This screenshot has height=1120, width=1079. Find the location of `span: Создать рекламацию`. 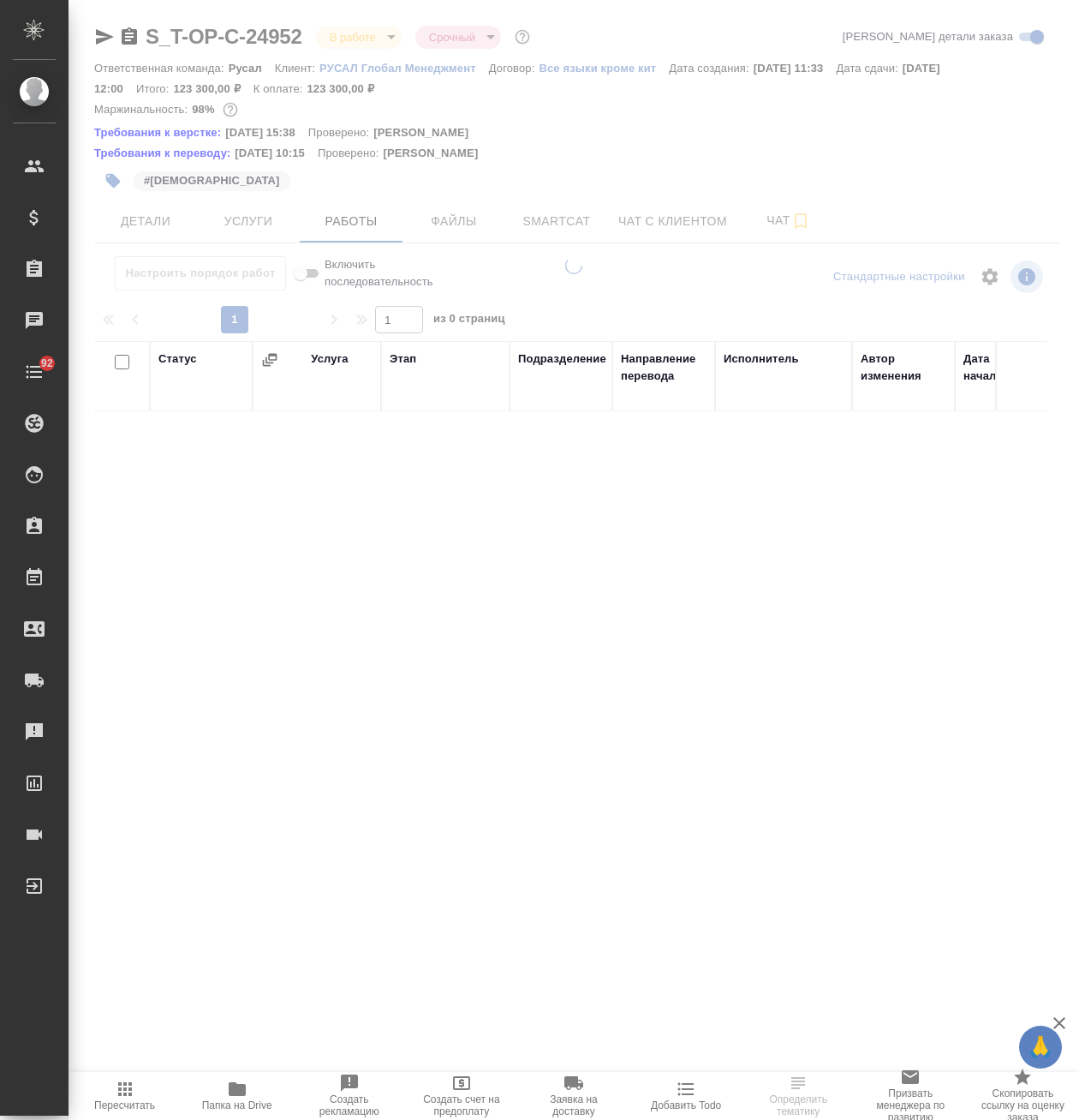

span: Создать рекламацию is located at coordinates (349, 1105).